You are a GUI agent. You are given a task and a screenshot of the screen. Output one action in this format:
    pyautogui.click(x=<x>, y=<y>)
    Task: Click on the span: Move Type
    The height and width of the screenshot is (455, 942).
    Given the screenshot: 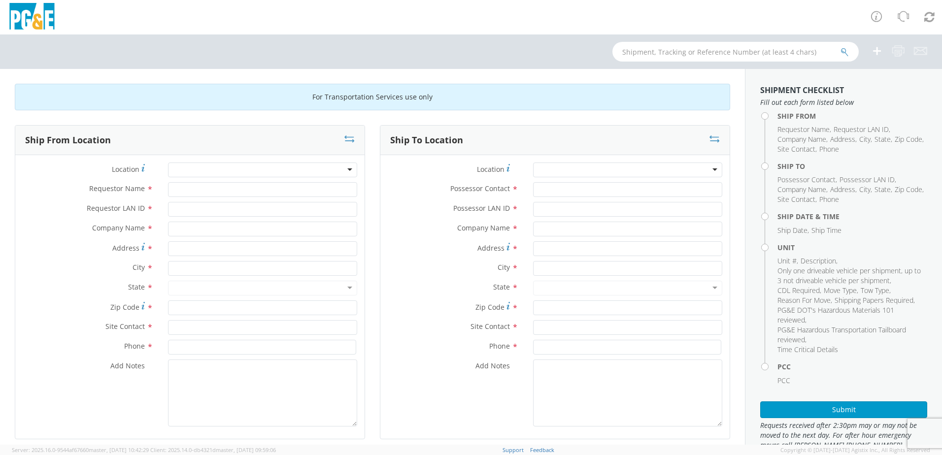 What is the action you would take?
    pyautogui.click(x=840, y=290)
    